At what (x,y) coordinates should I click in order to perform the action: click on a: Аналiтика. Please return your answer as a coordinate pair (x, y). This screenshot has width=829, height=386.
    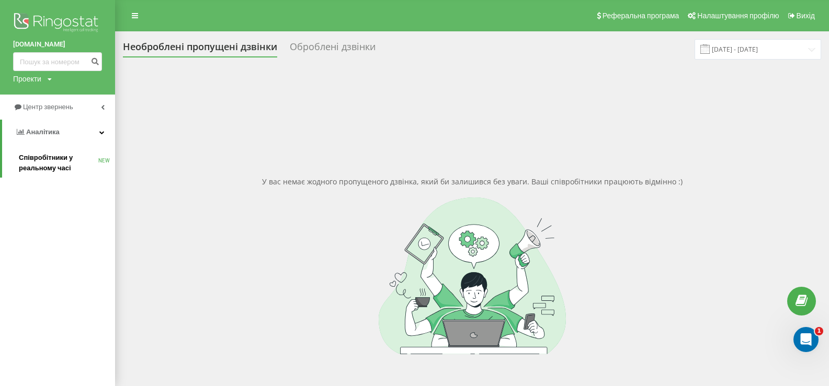
    Looking at the image, I should click on (59, 132).